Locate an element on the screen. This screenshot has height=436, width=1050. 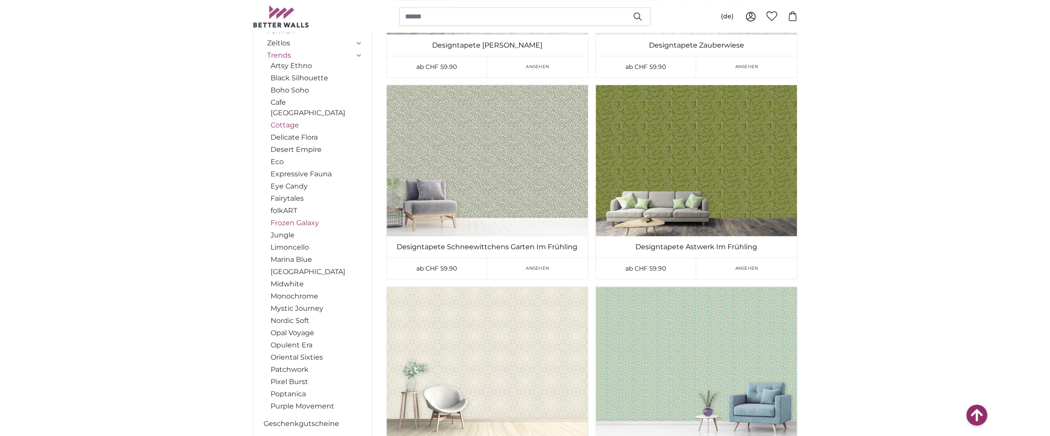
a: Black Silhouette is located at coordinates (316, 78).